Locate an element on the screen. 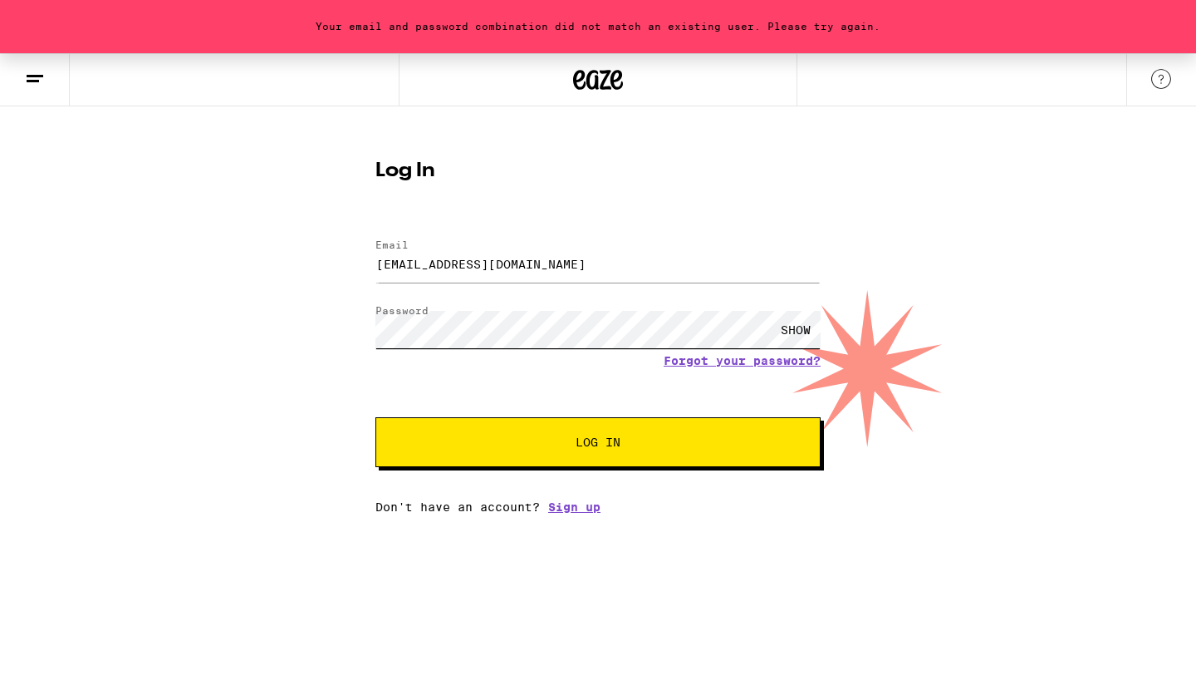 The width and height of the screenshot is (1196, 675). button: Log In is located at coordinates (598, 442).